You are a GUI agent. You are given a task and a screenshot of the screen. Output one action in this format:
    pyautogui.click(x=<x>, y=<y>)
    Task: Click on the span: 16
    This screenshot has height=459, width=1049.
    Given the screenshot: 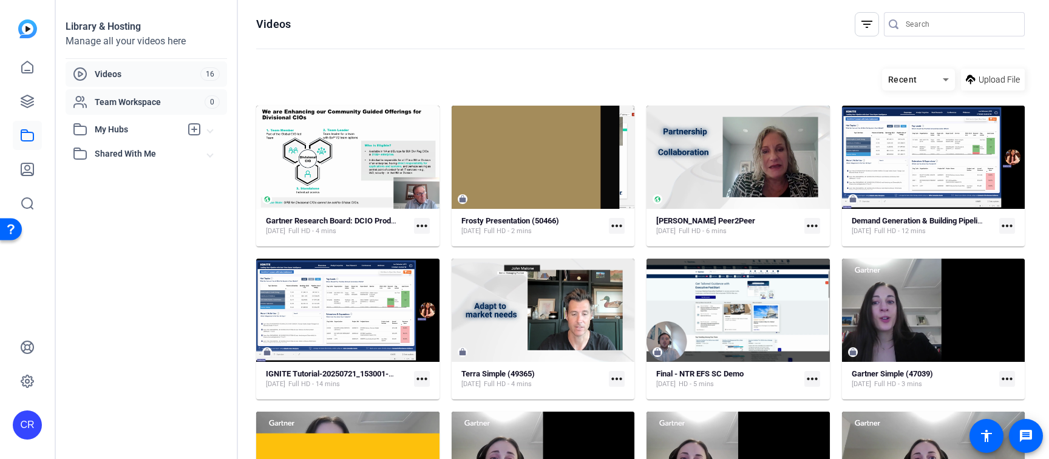 What is the action you would take?
    pyautogui.click(x=210, y=74)
    